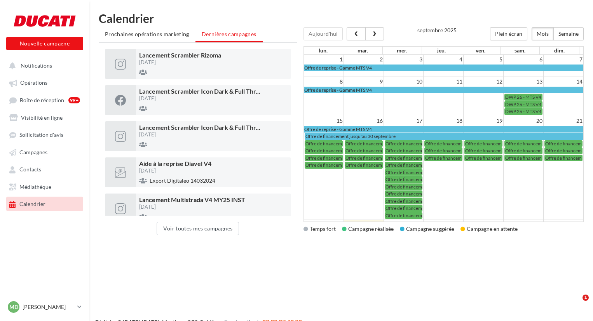 This screenshot has width=593, height=321. Describe the element at coordinates (42, 100) in the screenshot. I see `span: Boîte de réception` at that location.